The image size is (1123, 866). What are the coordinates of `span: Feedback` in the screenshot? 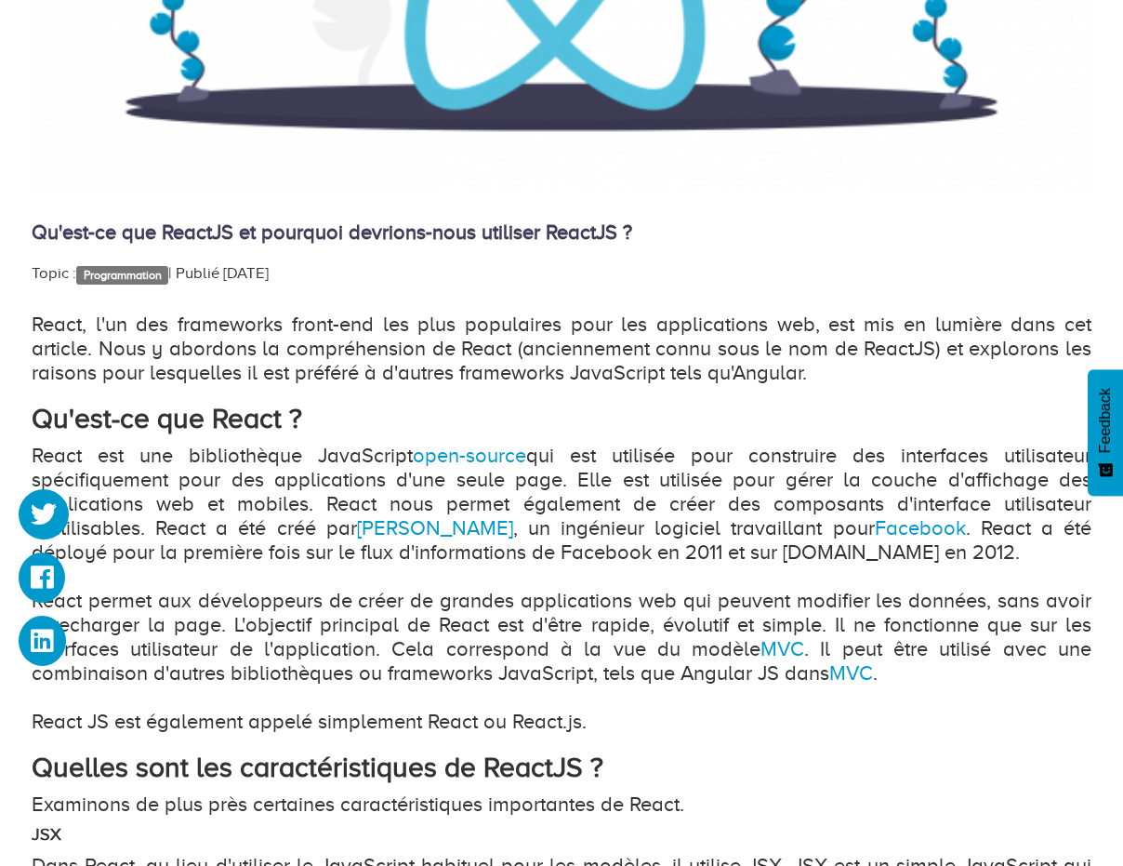 It's located at (1106, 420).